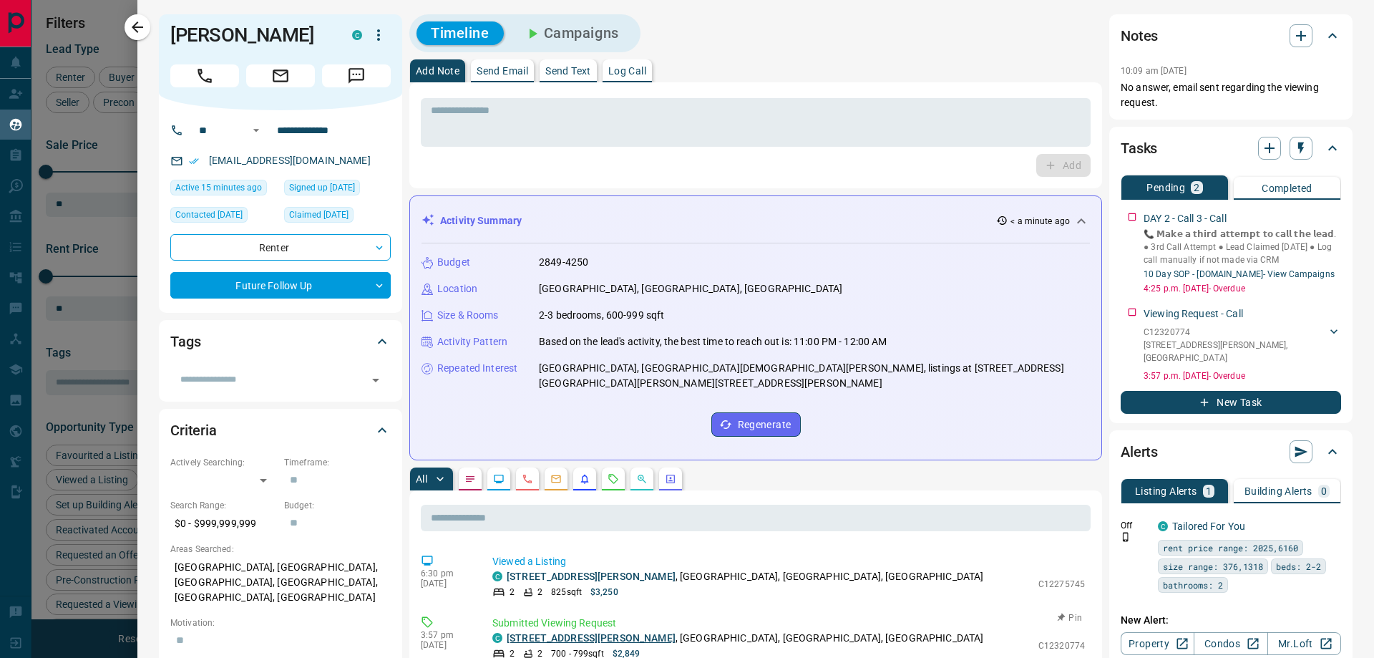 This screenshot has width=1374, height=658. I want to click on p: All, so click(421, 479).